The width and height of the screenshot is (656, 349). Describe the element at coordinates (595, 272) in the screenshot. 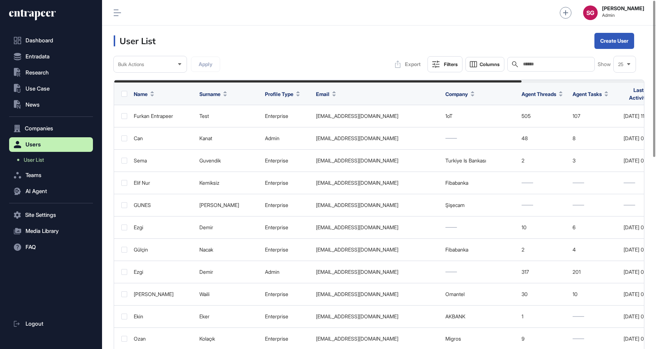

I see `div: 201` at that location.